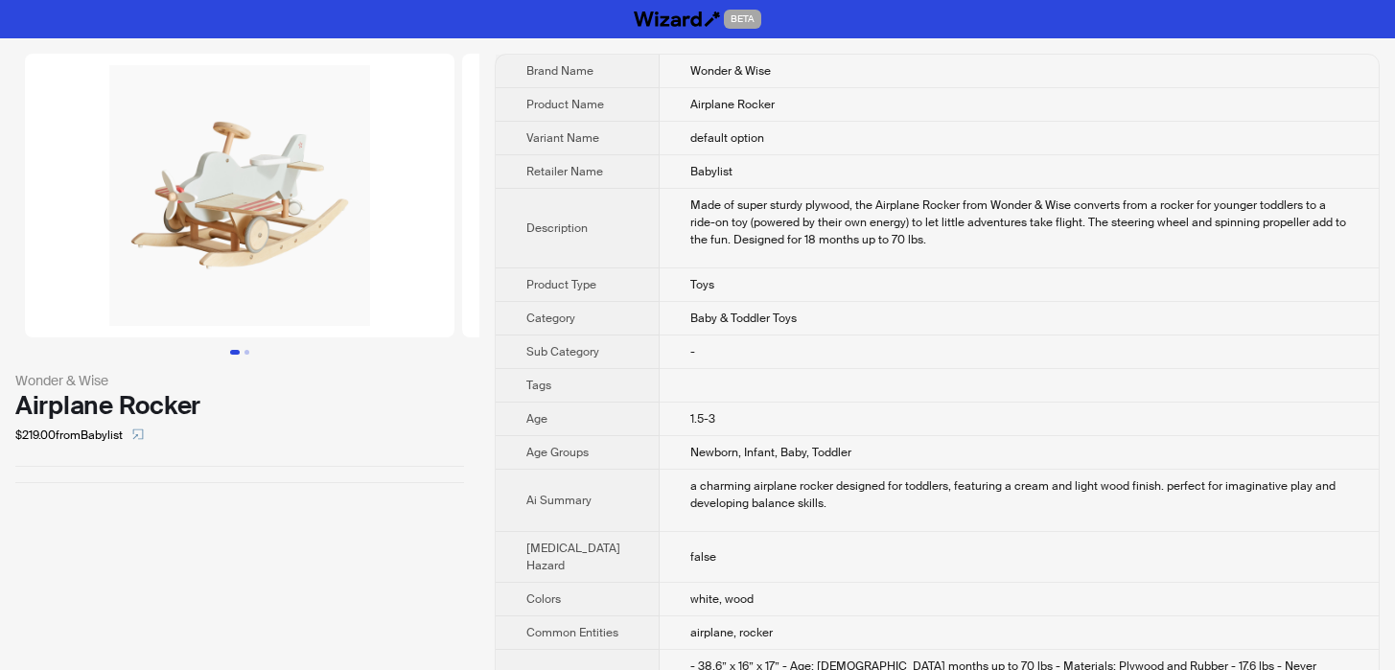 The height and width of the screenshot is (670, 1395). Describe the element at coordinates (727, 138) in the screenshot. I see `span: default option` at that location.